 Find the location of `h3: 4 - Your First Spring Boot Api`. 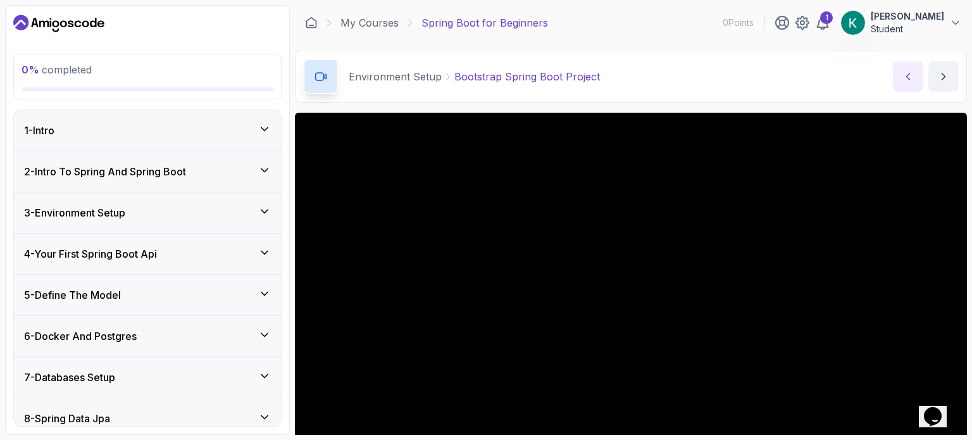

h3: 4 - Your First Spring Boot Api is located at coordinates (90, 254).